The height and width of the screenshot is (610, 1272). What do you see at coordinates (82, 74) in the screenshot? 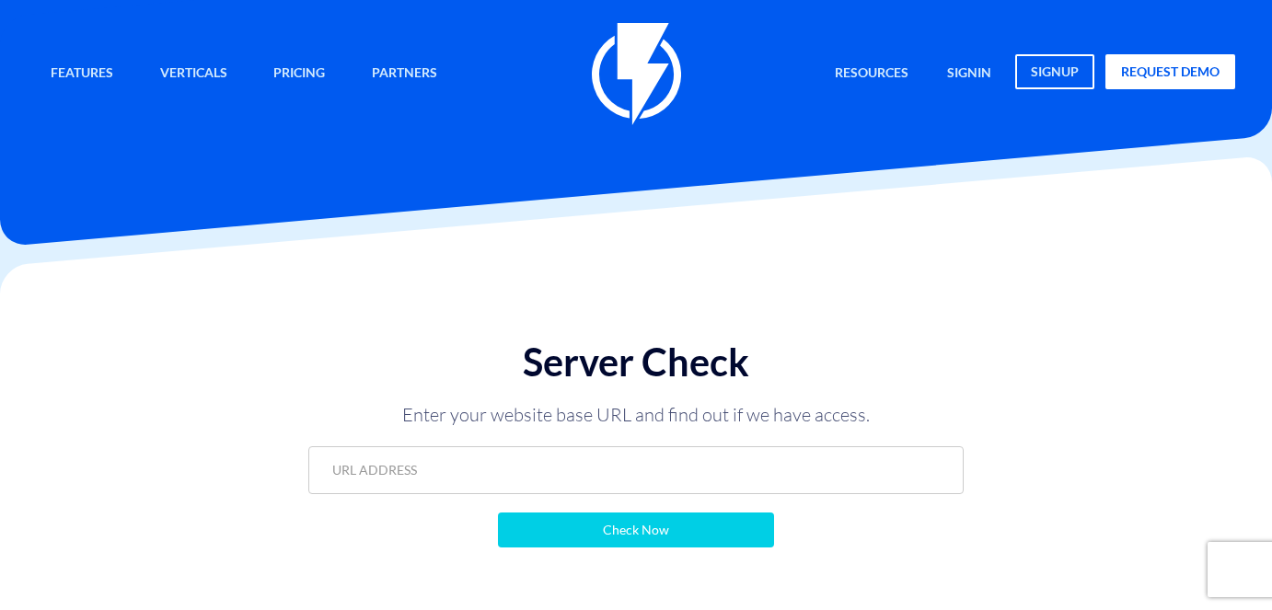
I see `a: Features` at bounding box center [82, 74].